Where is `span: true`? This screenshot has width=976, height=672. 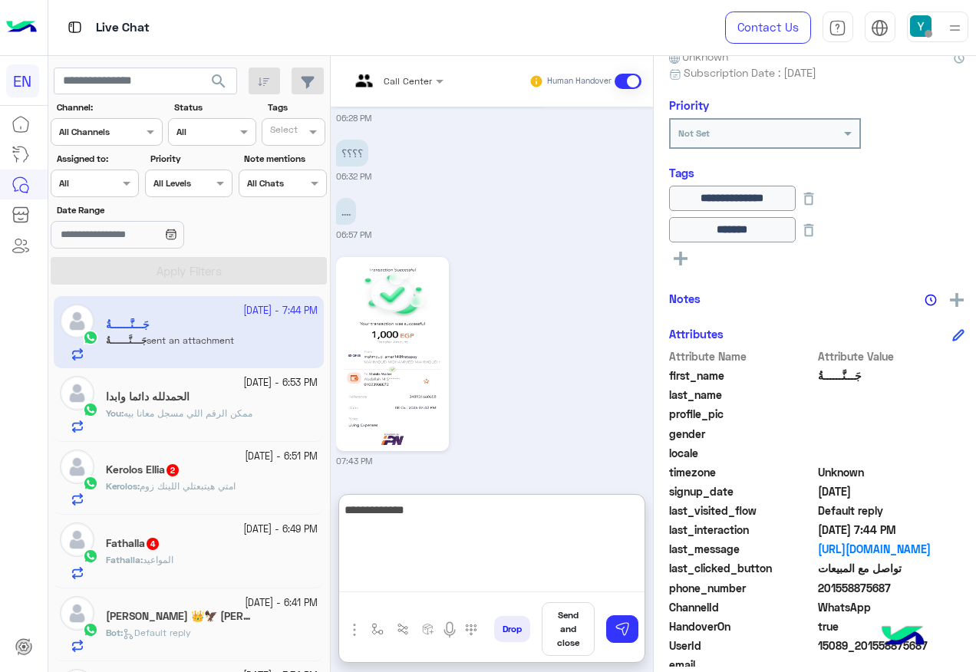 span: true is located at coordinates (891, 626).